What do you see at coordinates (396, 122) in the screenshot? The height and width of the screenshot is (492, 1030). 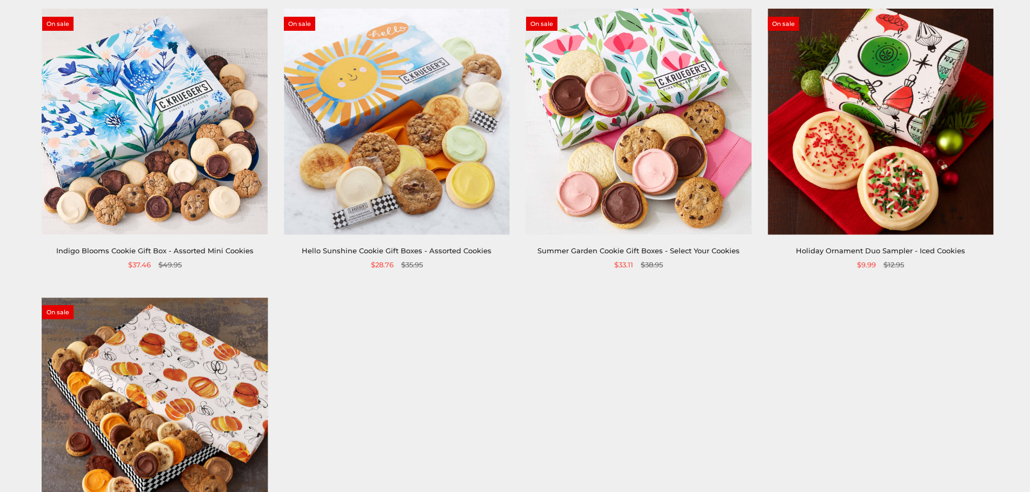 I see `img: Hello Sunshine Cookie Gift Boxes - Assorted Cookies` at bounding box center [396, 122].